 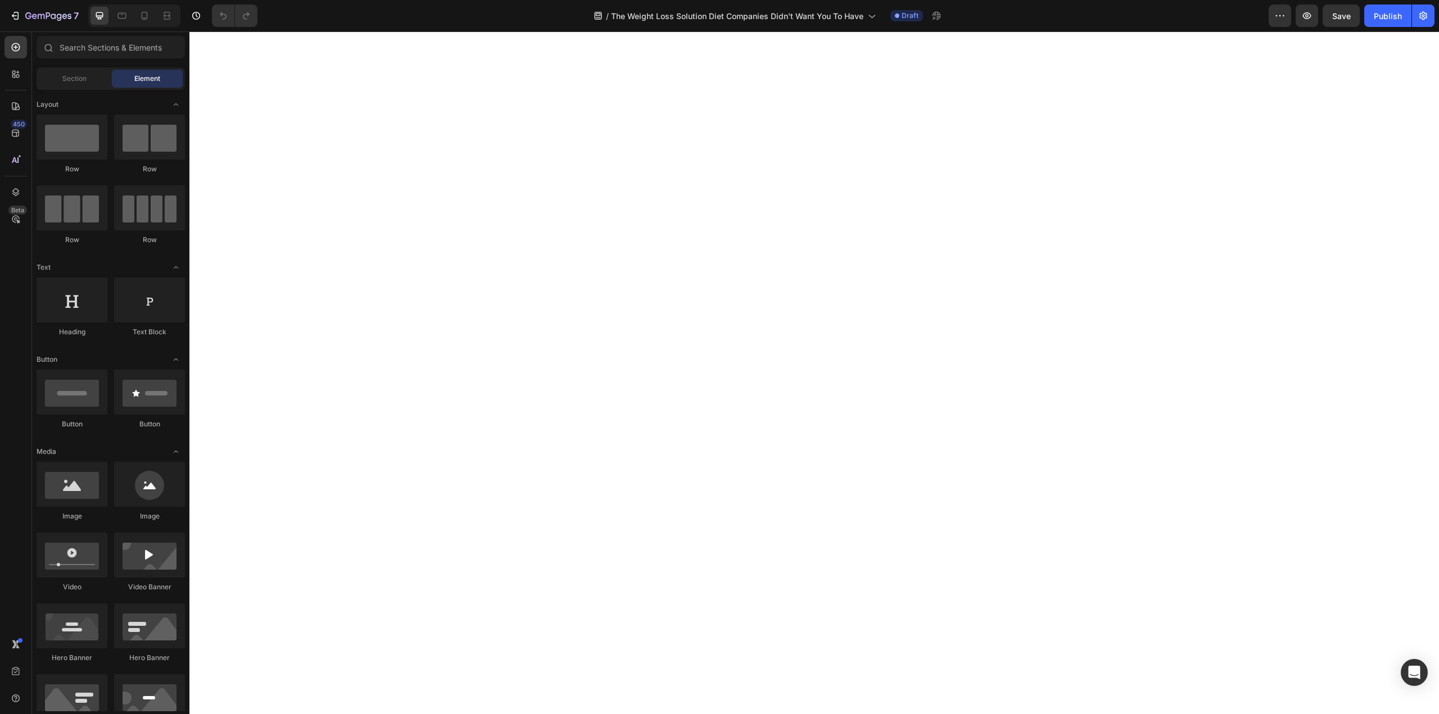 I want to click on div: Open Intercom Messenger, so click(x=1414, y=673).